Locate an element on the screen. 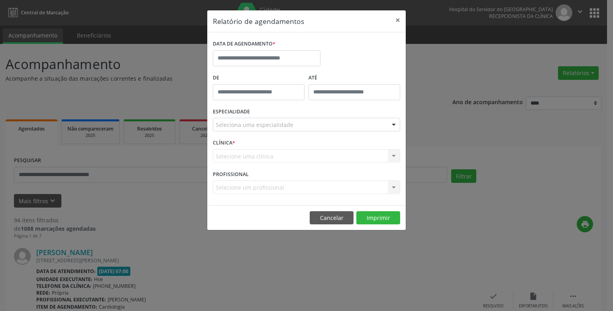 This screenshot has width=613, height=311. label: ESPECIALIDADE is located at coordinates (231, 112).